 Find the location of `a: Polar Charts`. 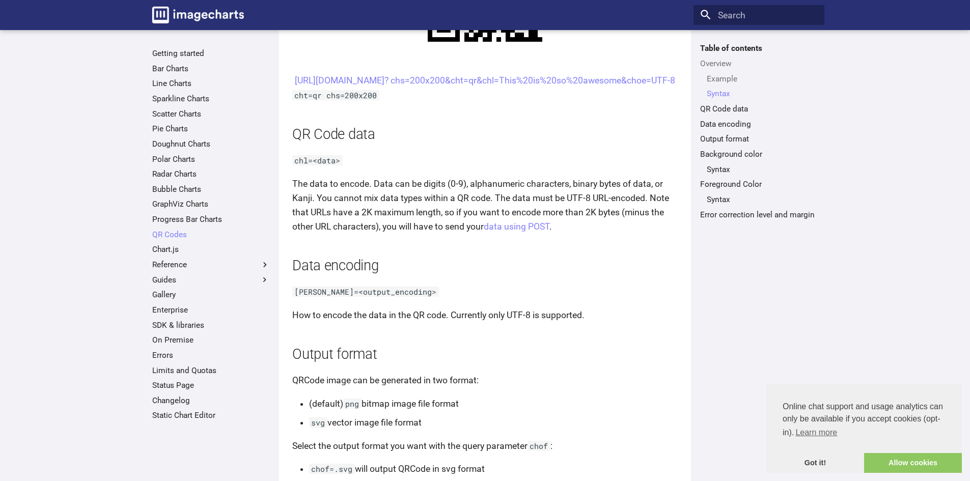

a: Polar Charts is located at coordinates (211, 159).